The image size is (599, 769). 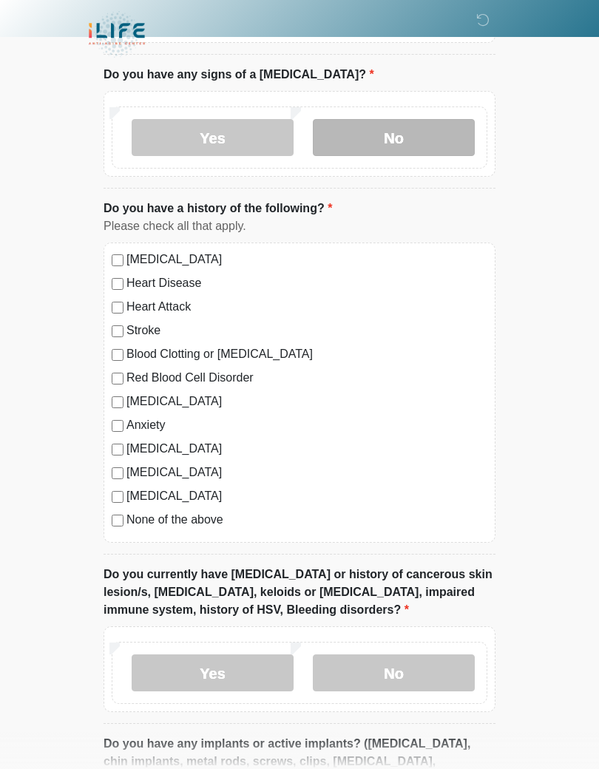 I want to click on label: None of the above, so click(x=307, y=520).